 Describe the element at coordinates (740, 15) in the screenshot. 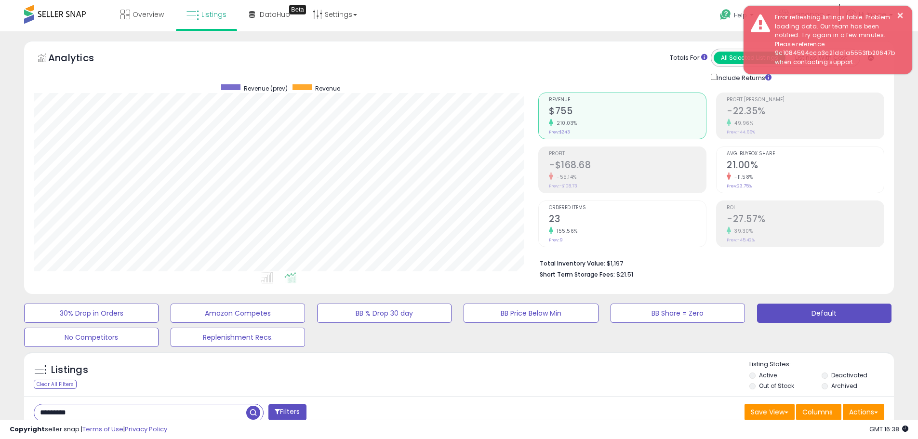

I see `span: Help` at that location.